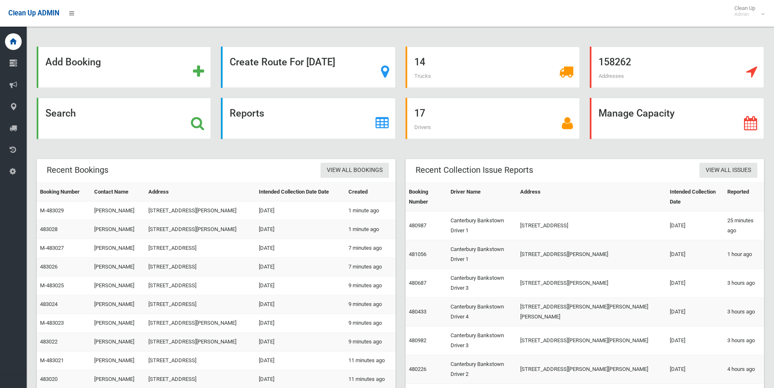  I want to click on a: Add Booking, so click(124, 67).